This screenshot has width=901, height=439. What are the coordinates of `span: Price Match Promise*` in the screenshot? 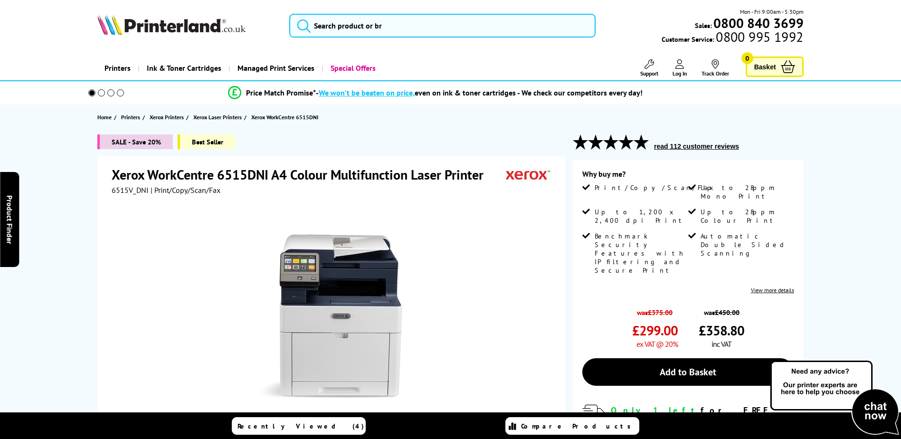 It's located at (281, 93).